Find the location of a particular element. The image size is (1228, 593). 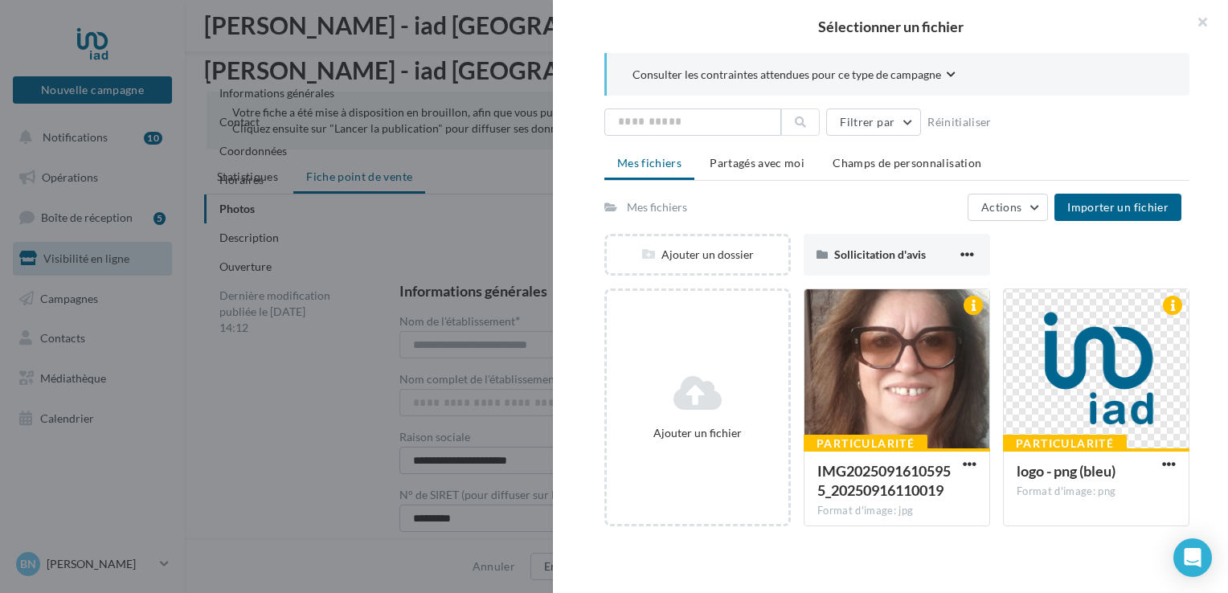

span: Sollicitation d'avis is located at coordinates (880, 254).